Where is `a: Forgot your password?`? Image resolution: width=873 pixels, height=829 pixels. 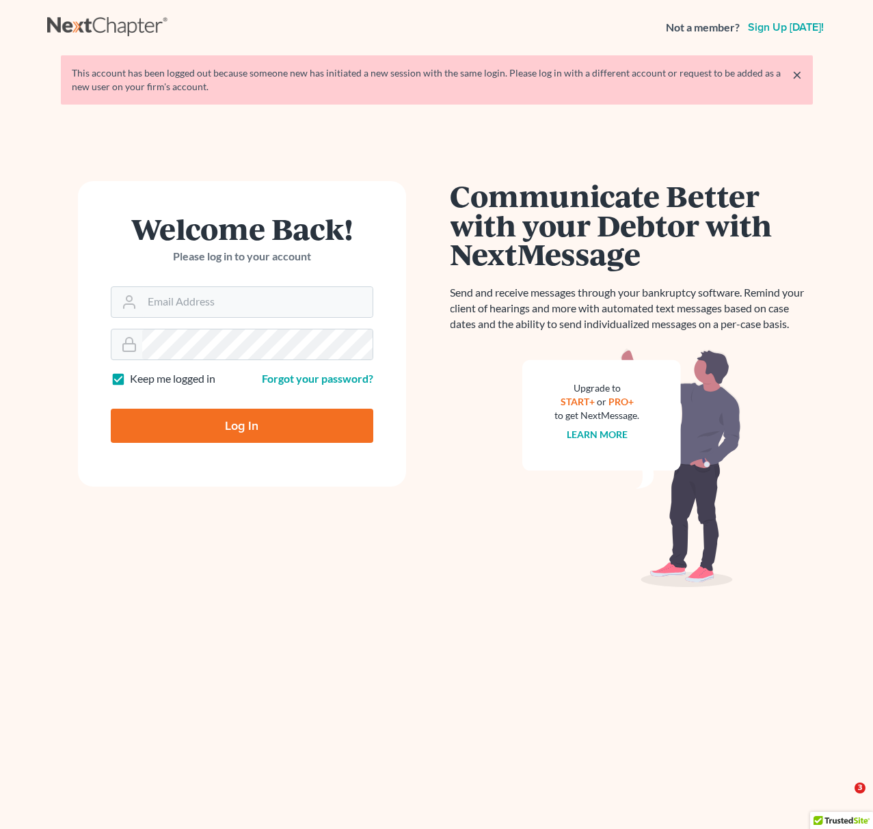
a: Forgot your password? is located at coordinates (317, 378).